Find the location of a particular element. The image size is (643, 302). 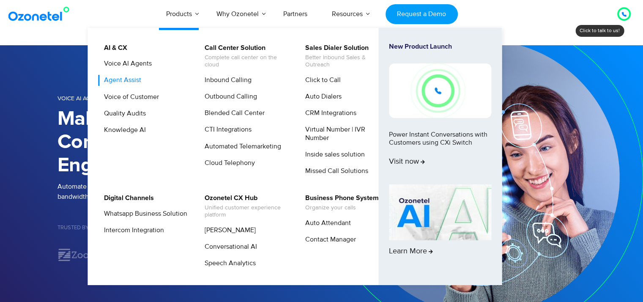

span: Voice AI Agents is located at coordinates (81, 98).